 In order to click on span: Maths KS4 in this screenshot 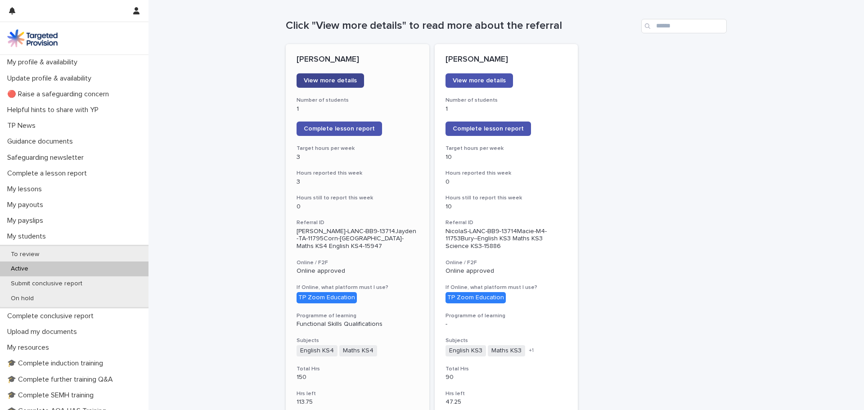, I will do `click(358, 351)`.